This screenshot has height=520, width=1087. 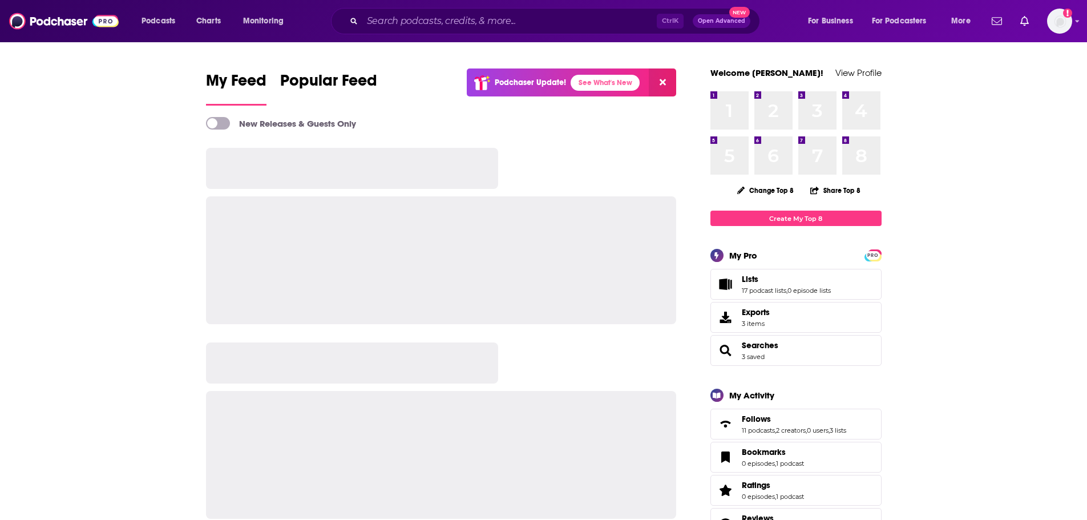 I want to click on svg: Add a profile image, so click(x=1067, y=13).